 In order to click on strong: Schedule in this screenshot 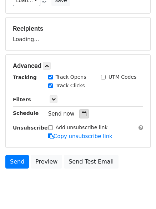, I will do `click(26, 113)`.